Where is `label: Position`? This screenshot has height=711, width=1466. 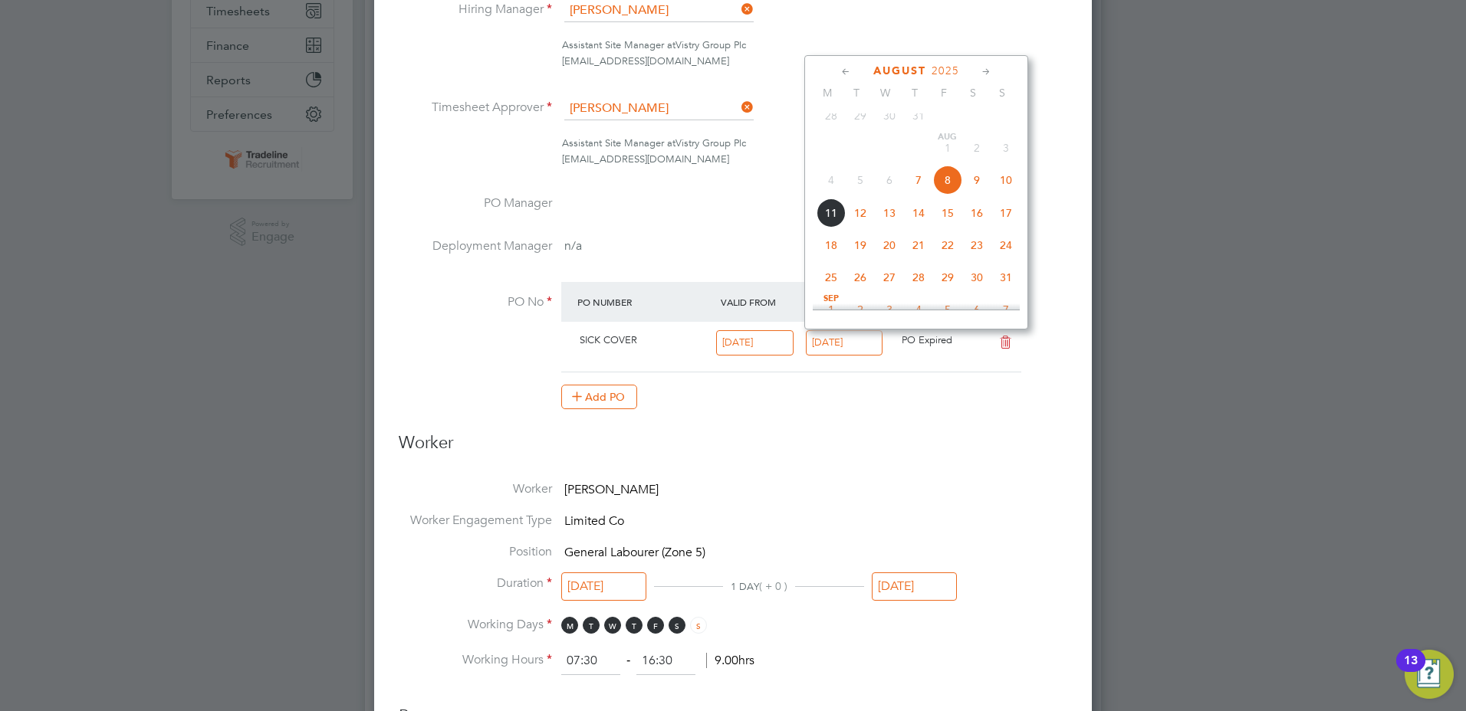 label: Position is located at coordinates (475, 552).